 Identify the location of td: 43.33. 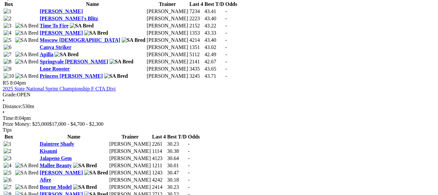
(214, 33).